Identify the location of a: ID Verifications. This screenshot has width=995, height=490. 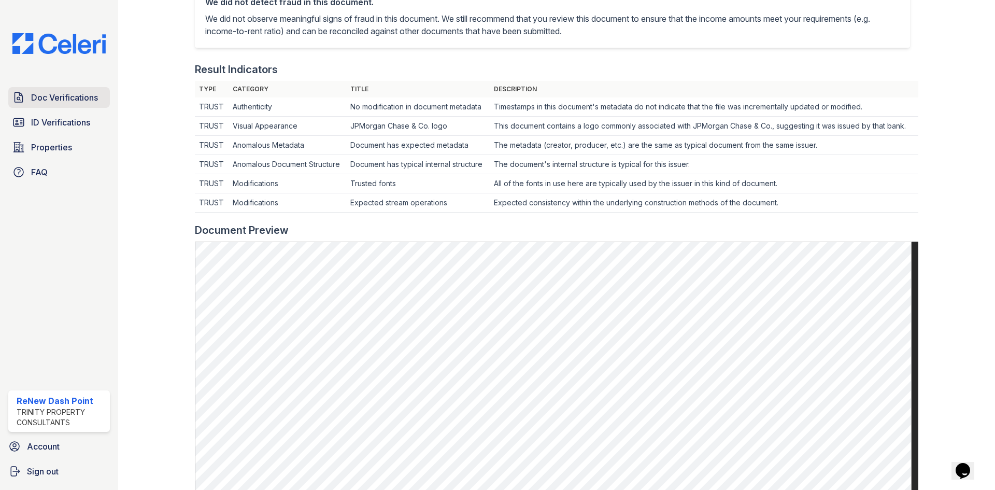
(59, 122).